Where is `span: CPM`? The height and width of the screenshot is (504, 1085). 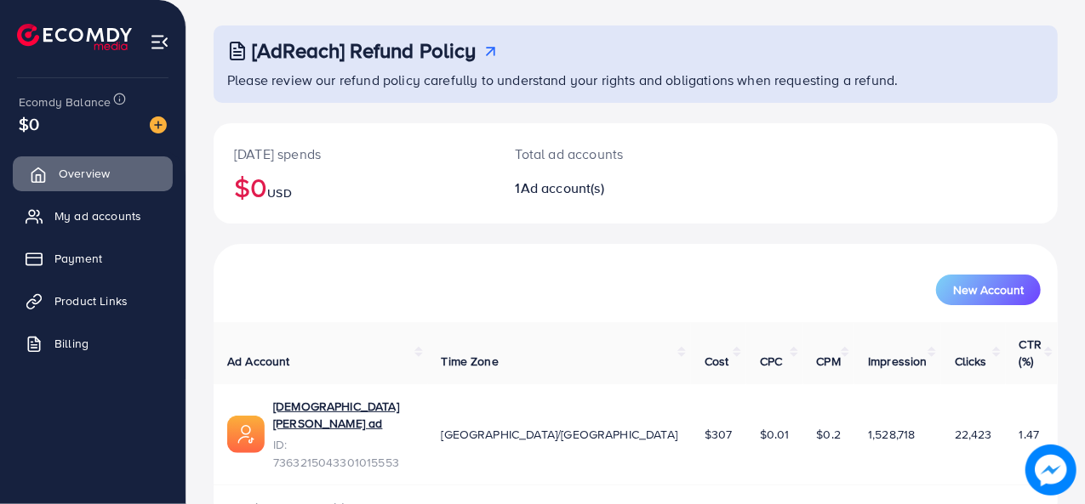 span: CPM is located at coordinates (829, 362).